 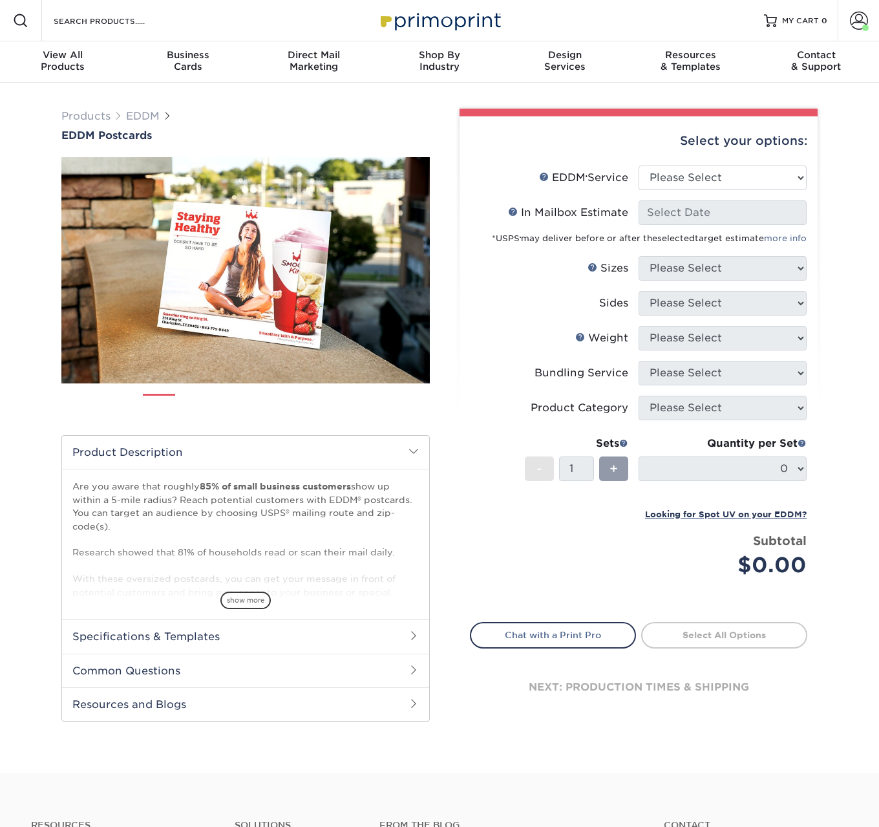 What do you see at coordinates (565, 55) in the screenshot?
I see `span: Design` at bounding box center [565, 55].